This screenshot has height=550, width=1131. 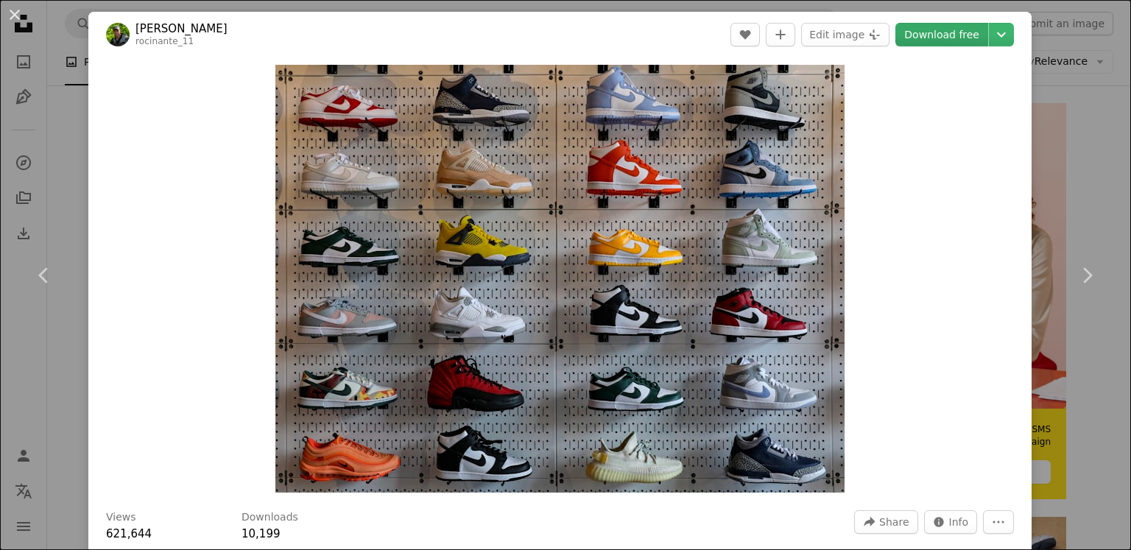 I want to click on a: Go to Mick Haupt's profile, so click(x=118, y=35).